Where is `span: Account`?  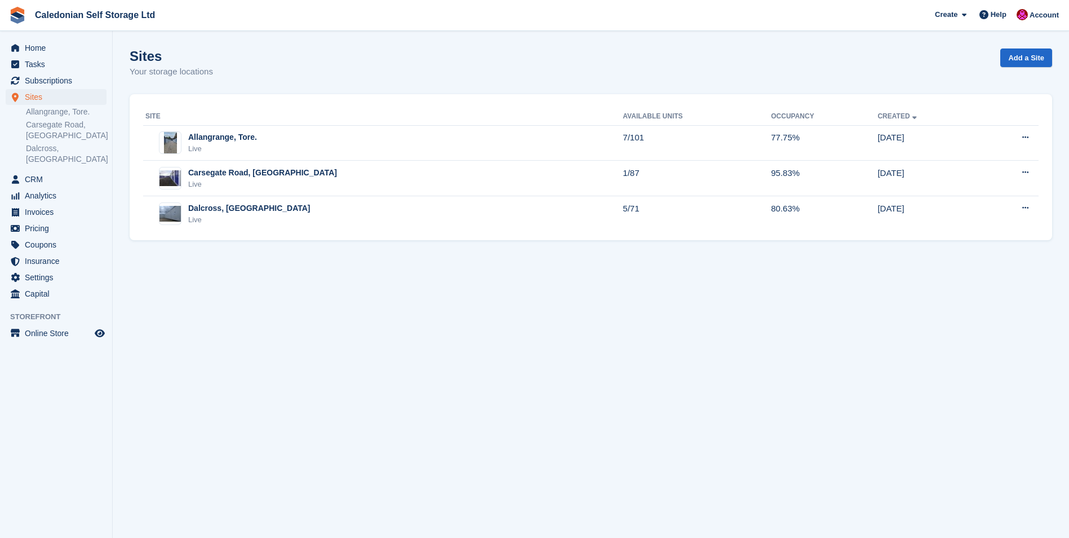
span: Account is located at coordinates (1044, 15).